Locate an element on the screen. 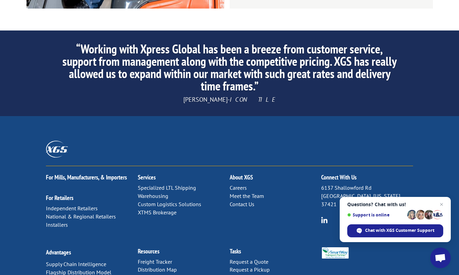 The image size is (459, 275). h2: “Working with Xpress Global has been a breeze from customer service, support from management alon... is located at coordinates (230, 69).